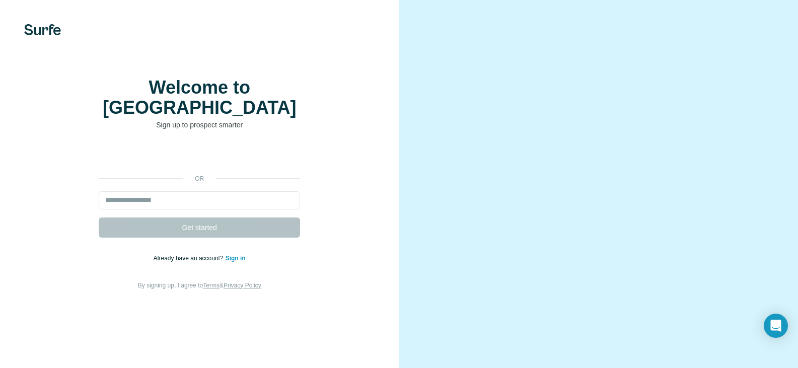 The width and height of the screenshot is (798, 368). What do you see at coordinates (42, 30) in the screenshot?
I see `img: Surfe's logo` at bounding box center [42, 30].